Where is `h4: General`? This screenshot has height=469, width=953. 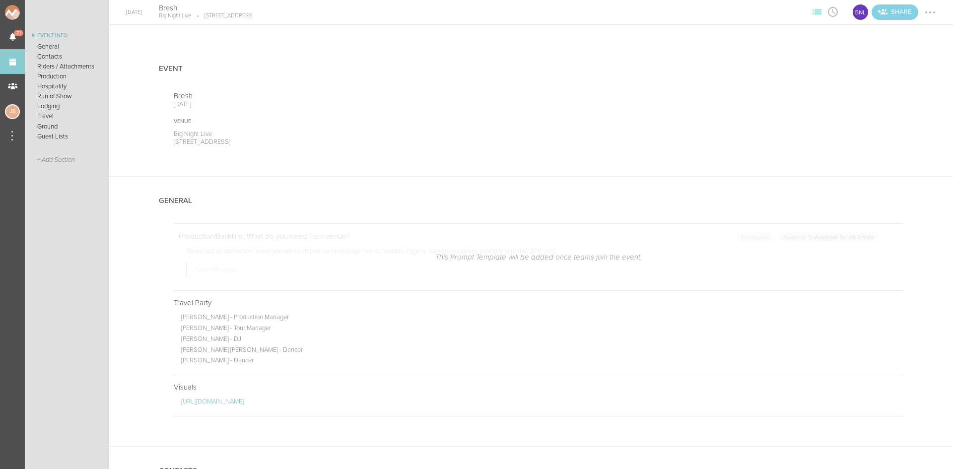
h4: General is located at coordinates (175, 200).